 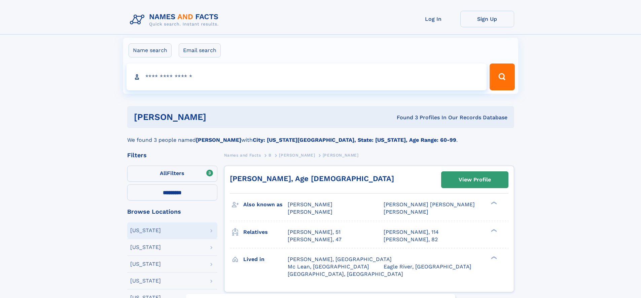 I want to click on button: Search Button, so click(x=502, y=77).